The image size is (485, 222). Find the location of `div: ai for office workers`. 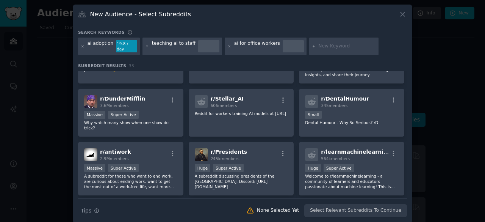

div: ai for office workers is located at coordinates (257, 46).